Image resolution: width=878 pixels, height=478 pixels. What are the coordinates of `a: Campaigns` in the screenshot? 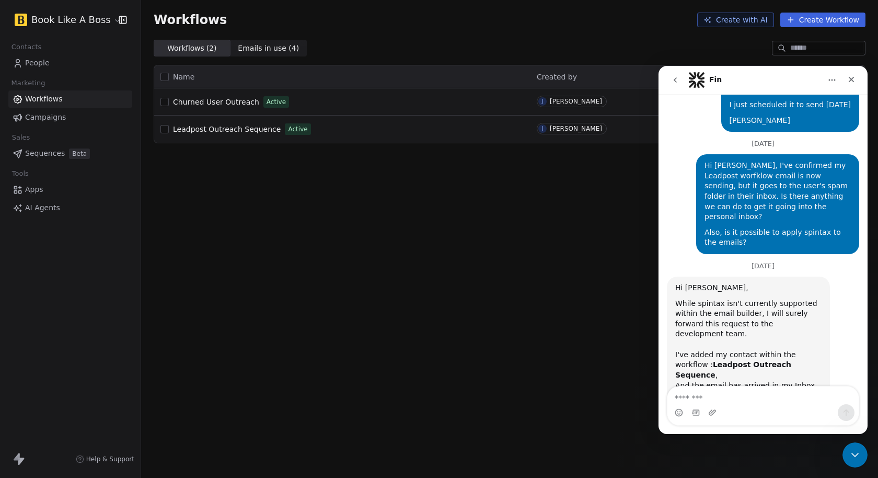 It's located at (70, 117).